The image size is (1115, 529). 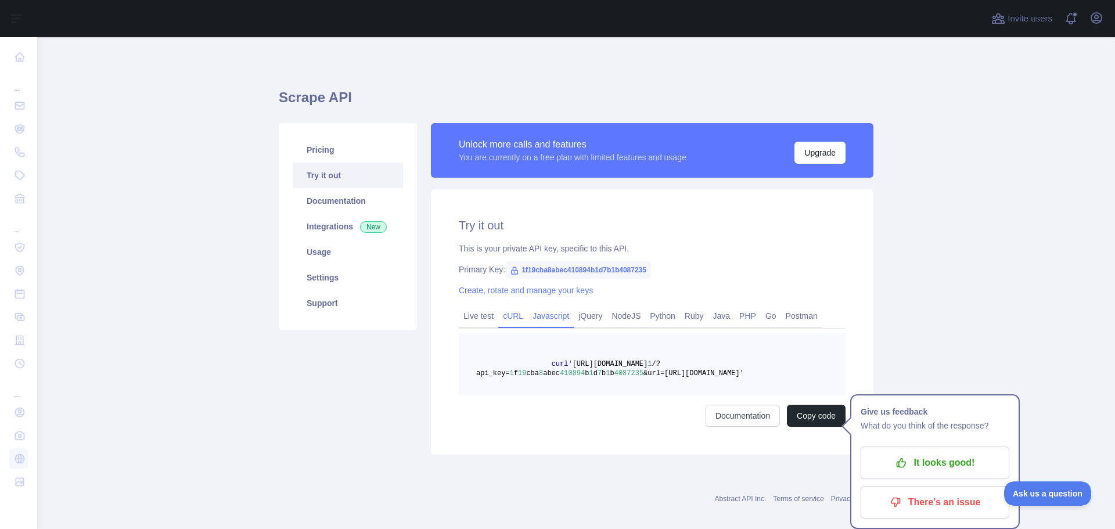 I want to click on span: abec, so click(x=551, y=374).